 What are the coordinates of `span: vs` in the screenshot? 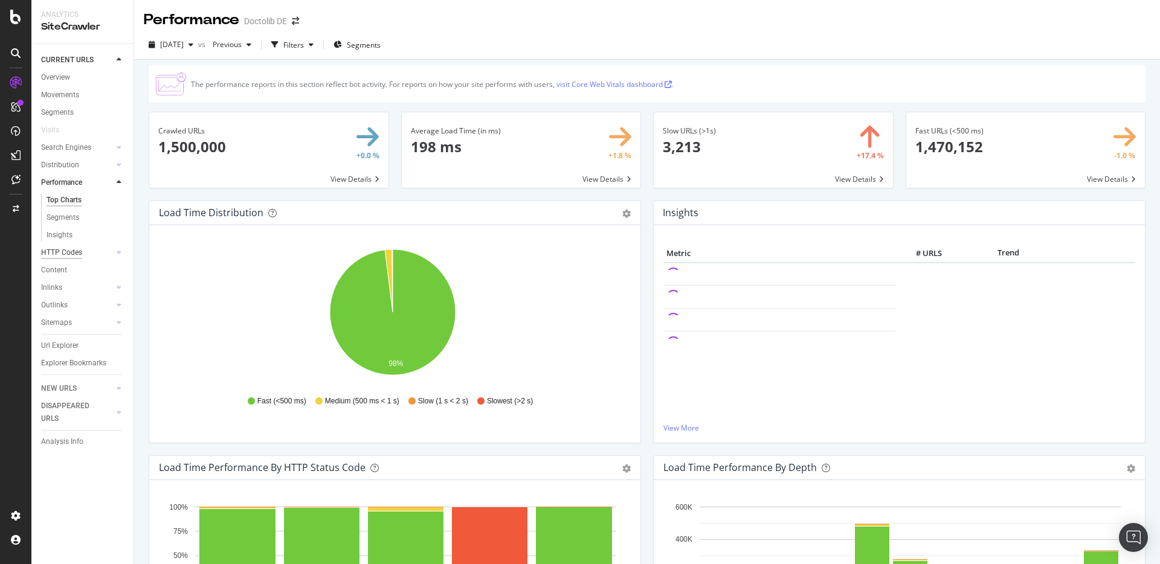 It's located at (203, 44).